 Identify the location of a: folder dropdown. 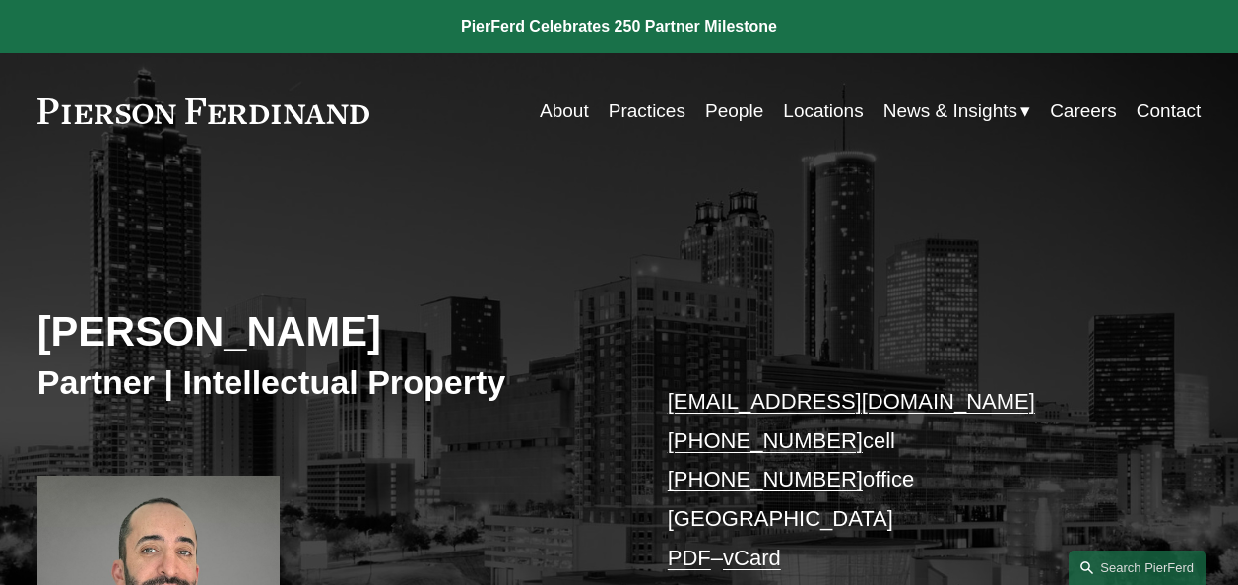
(956, 111).